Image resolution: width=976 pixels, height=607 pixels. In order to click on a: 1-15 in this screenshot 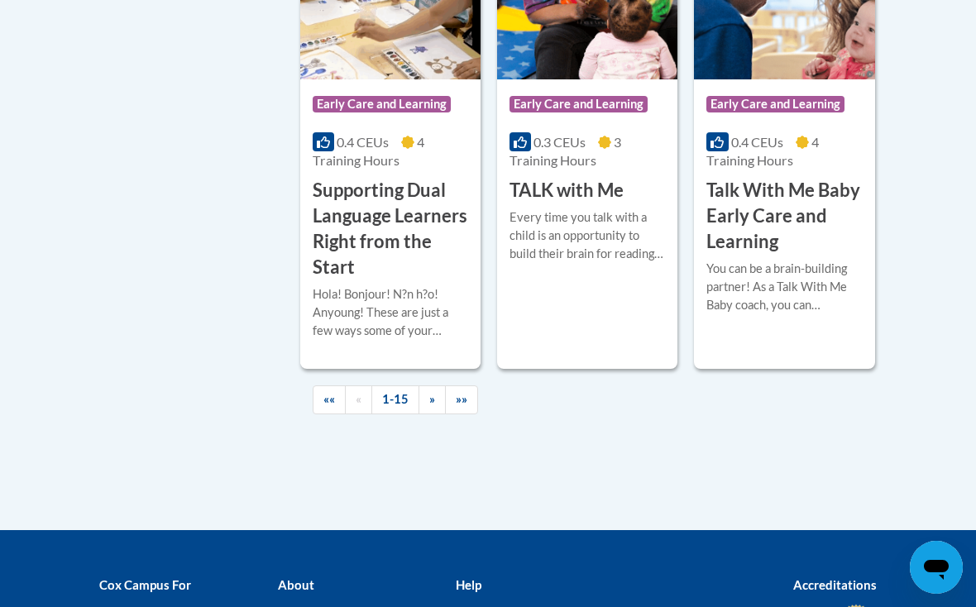, I will do `click(395, 400)`.